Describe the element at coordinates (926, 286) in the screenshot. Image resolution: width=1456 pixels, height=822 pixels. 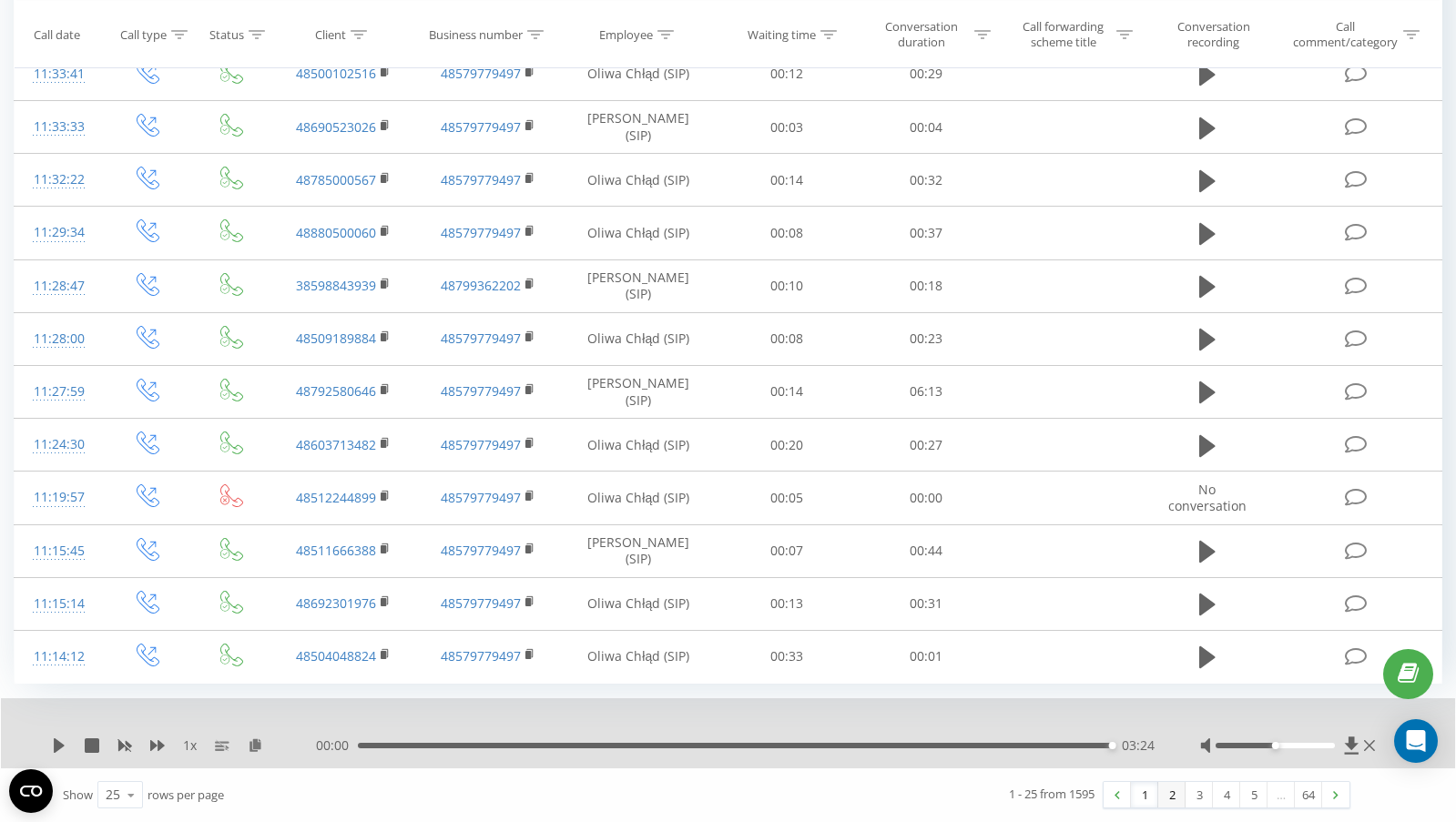
I see `td: 00:18` at that location.